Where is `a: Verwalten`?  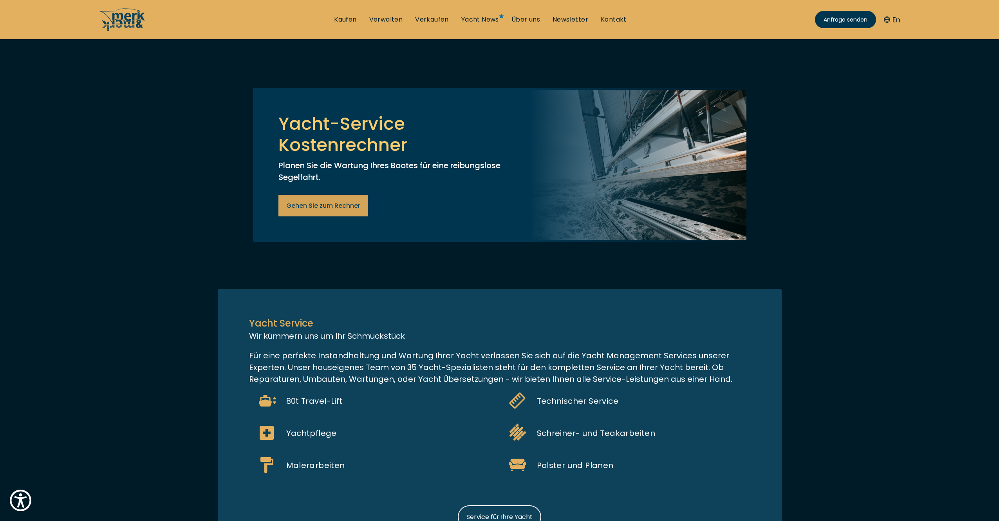
a: Verwalten is located at coordinates (386, 20).